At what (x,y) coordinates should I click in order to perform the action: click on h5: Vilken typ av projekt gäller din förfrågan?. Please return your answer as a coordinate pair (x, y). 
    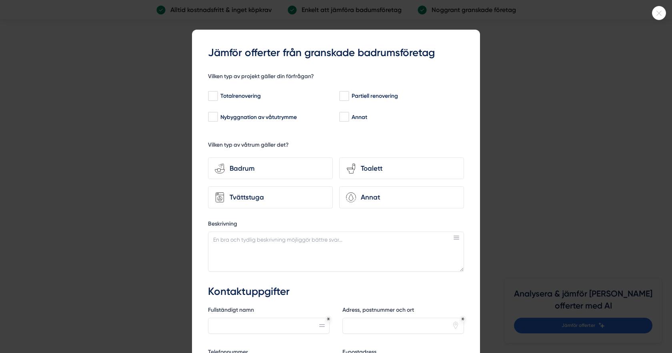
    Looking at the image, I should click on (261, 77).